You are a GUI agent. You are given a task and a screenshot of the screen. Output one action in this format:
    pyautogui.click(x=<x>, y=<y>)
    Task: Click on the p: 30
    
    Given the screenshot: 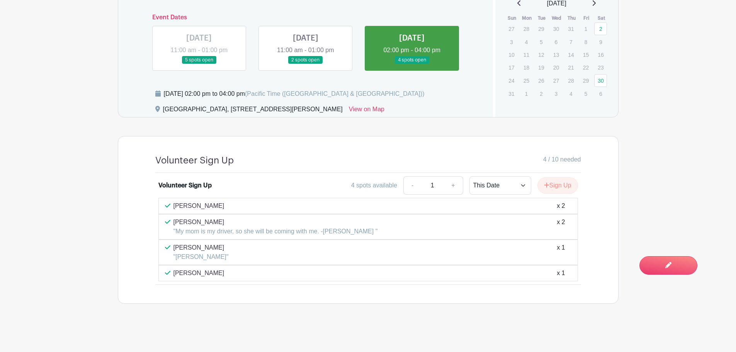 What is the action you would take?
    pyautogui.click(x=556, y=29)
    